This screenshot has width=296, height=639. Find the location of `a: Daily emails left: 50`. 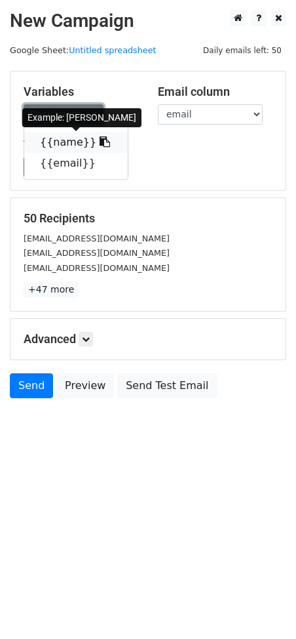

a: Daily emails left: 50 is located at coordinates (243, 50).